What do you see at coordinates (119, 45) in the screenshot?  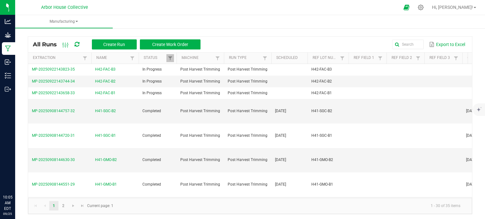 I see `div: All Runs` at bounding box center [119, 45].